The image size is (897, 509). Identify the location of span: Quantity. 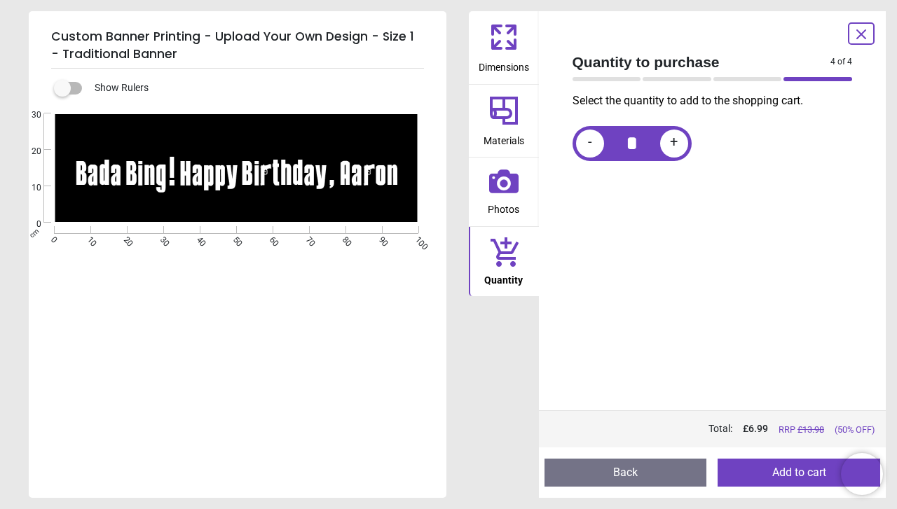
(503, 278).